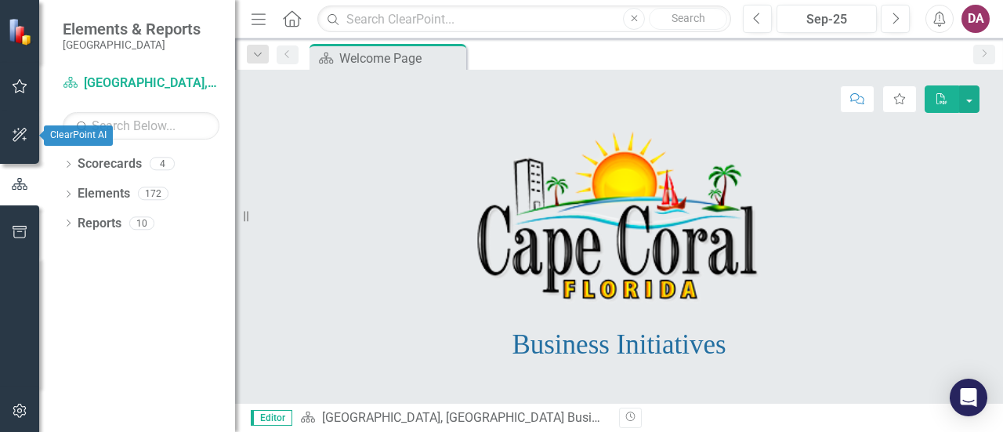 The width and height of the screenshot is (1003, 432). I want to click on input: Search Below..., so click(141, 125).